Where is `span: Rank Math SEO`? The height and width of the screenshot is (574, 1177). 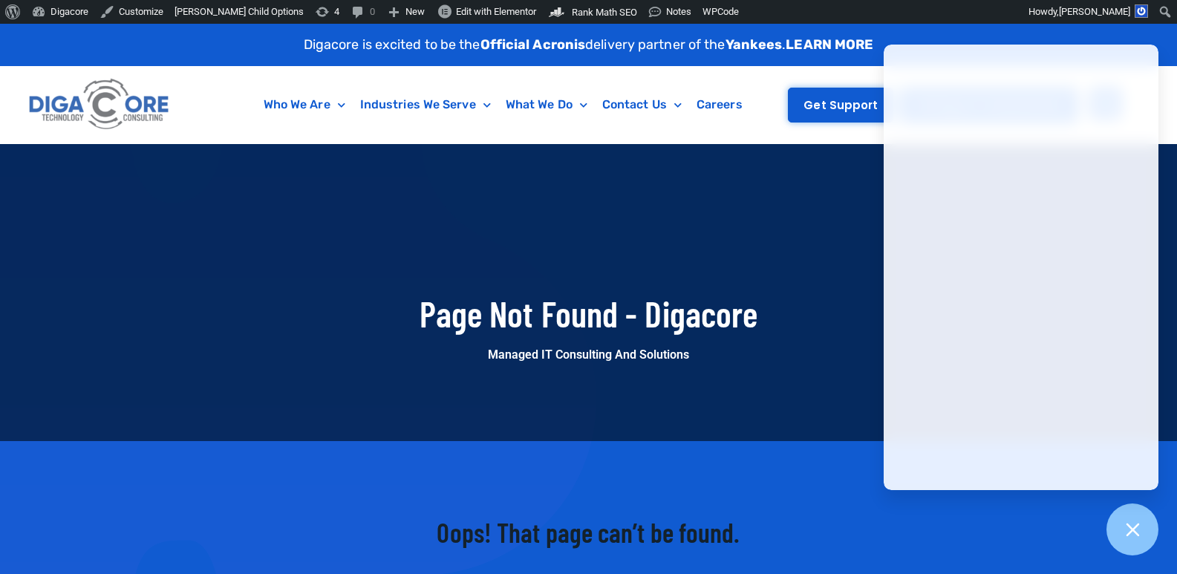 span: Rank Math SEO is located at coordinates (605, 12).